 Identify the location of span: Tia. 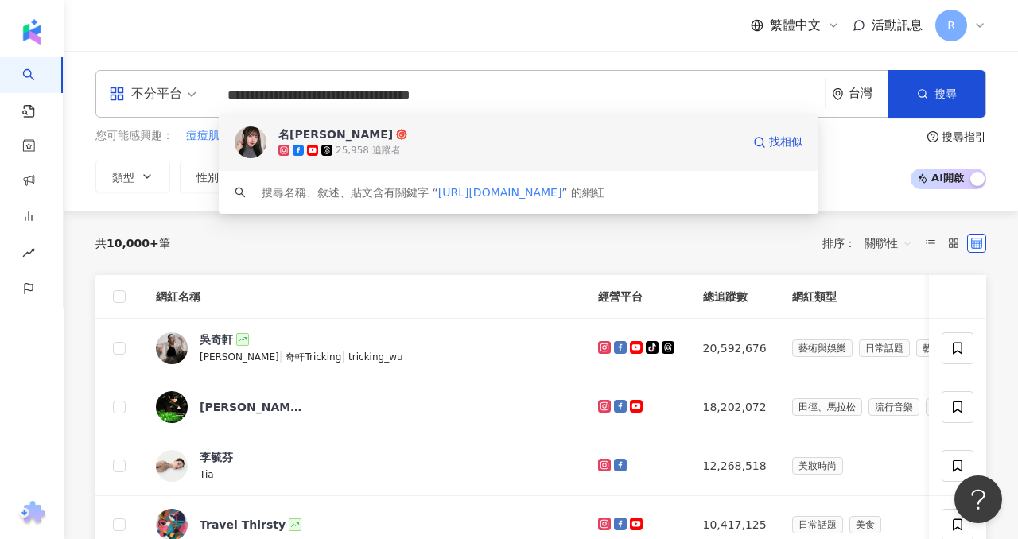
(207, 475).